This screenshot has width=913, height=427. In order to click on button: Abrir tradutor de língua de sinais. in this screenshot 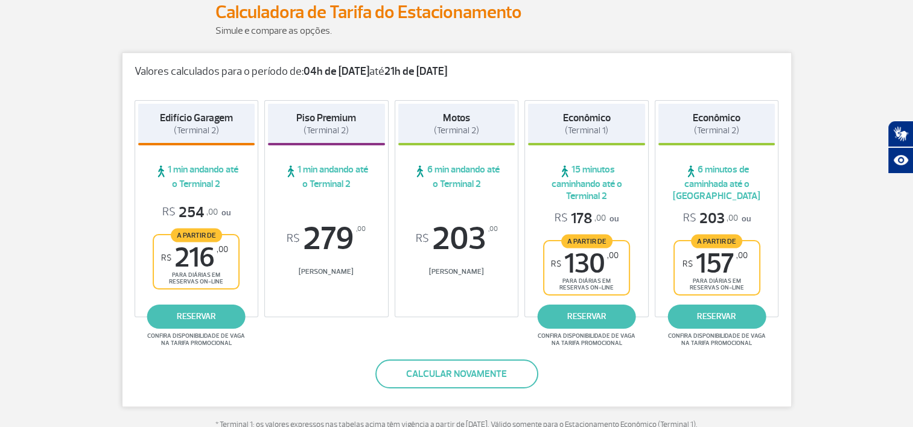, I will do `click(900, 134)`.